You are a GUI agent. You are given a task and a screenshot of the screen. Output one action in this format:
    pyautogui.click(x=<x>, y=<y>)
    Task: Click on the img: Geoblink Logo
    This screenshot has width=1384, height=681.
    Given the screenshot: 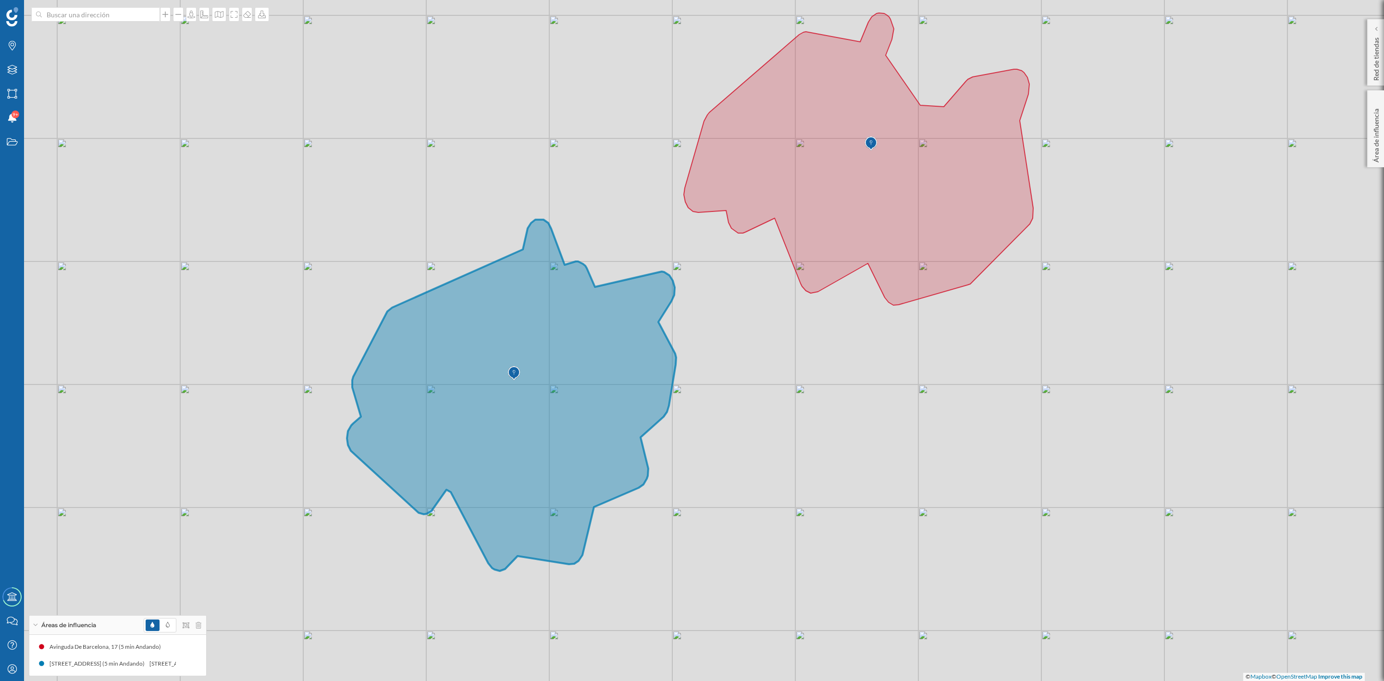 What is the action you would take?
    pyautogui.click(x=12, y=17)
    